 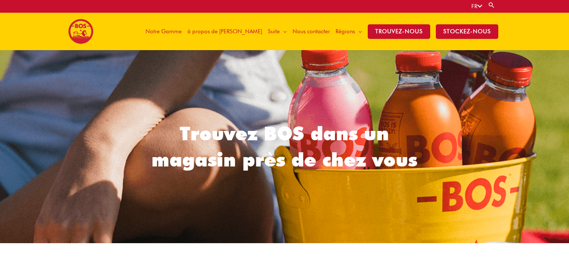 I want to click on a: Nous contacter, so click(x=311, y=31).